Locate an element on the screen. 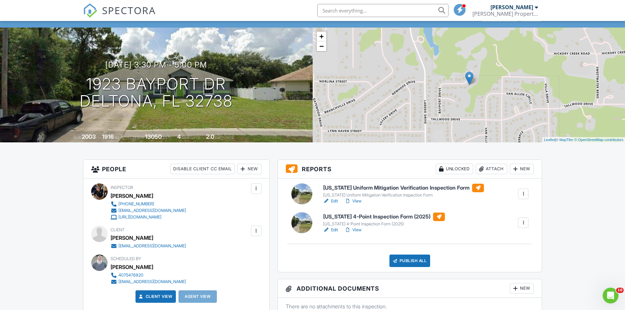 This screenshot has width=625, height=310. a: SPECTORA is located at coordinates (119, 16).